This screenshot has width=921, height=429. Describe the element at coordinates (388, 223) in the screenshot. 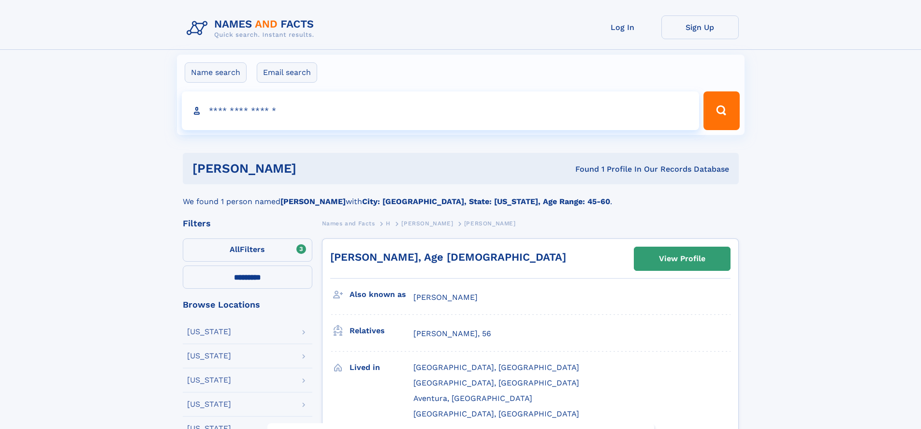

I see `span: H` at that location.